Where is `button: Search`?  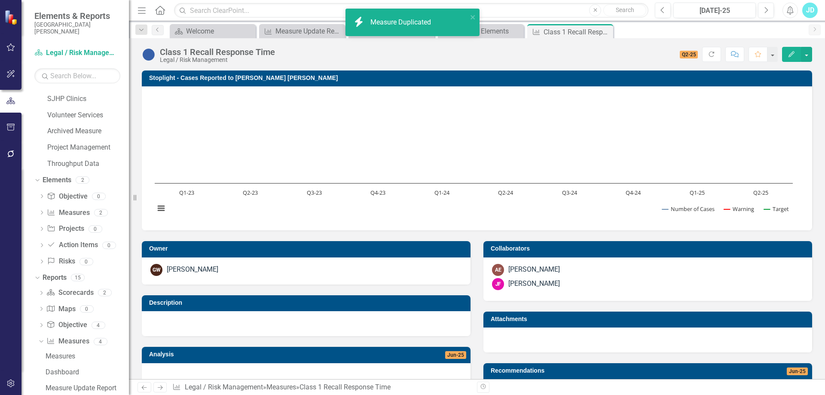
button: Search is located at coordinates (625, 10).